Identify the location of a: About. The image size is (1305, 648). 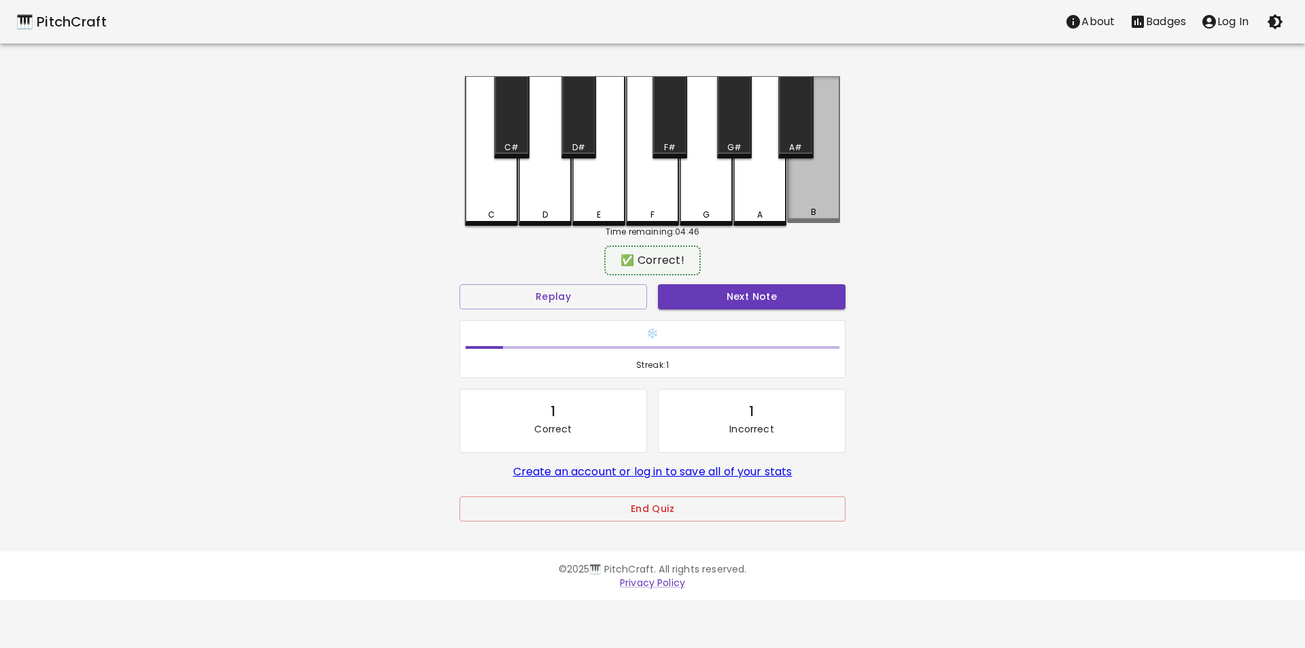
(1090, 22).